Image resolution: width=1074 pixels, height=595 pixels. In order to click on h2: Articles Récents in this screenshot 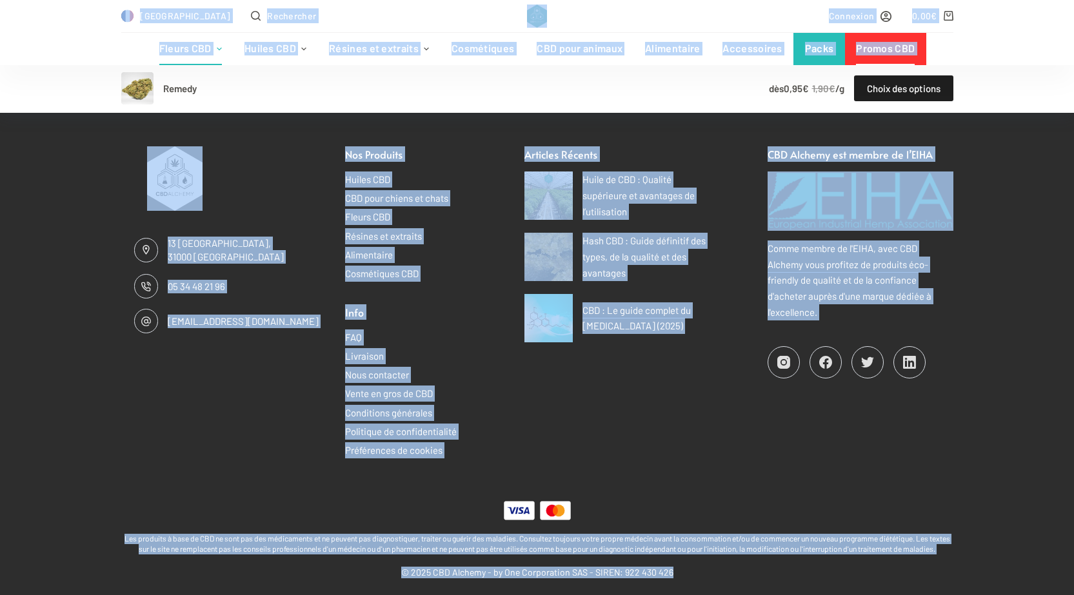, I will do `click(617, 154)`.